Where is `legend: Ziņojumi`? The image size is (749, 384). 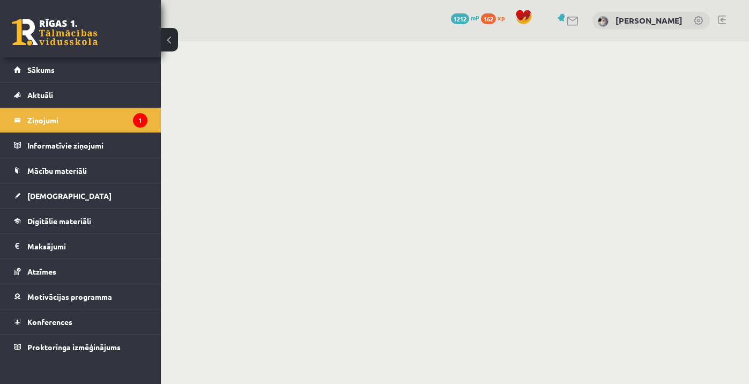 legend: Ziņojumi is located at coordinates (87, 120).